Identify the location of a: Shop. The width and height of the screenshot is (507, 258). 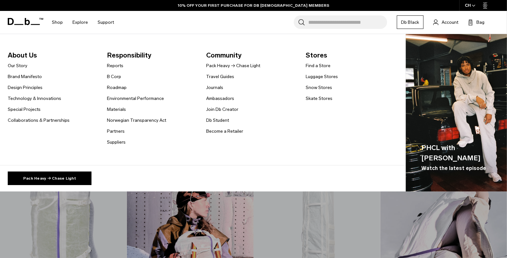
(57, 22).